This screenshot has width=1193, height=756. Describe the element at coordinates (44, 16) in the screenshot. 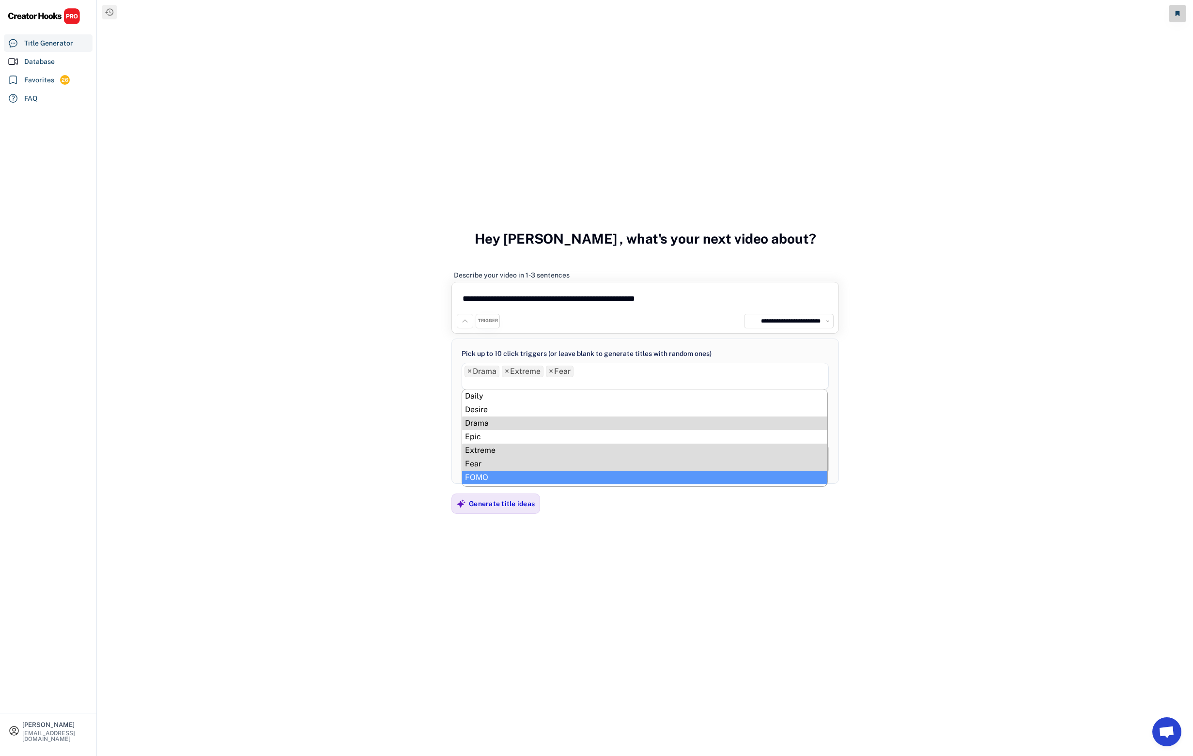

I see `img: CHPRO%20Logo.svg` at that location.